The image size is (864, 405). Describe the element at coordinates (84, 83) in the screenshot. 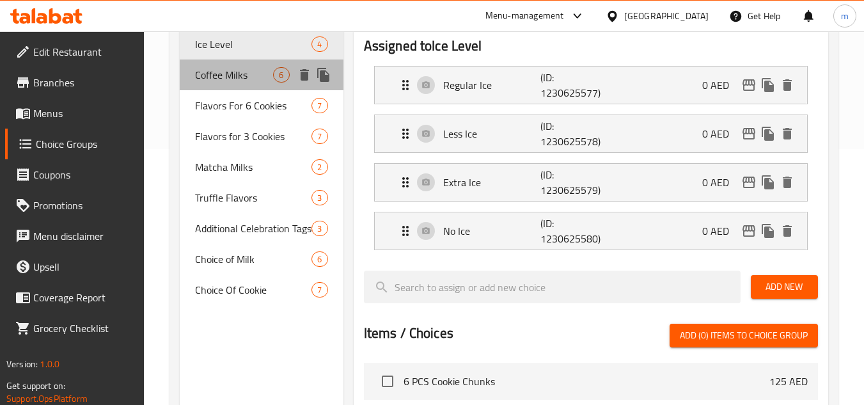

I see `span: Branches` at that location.